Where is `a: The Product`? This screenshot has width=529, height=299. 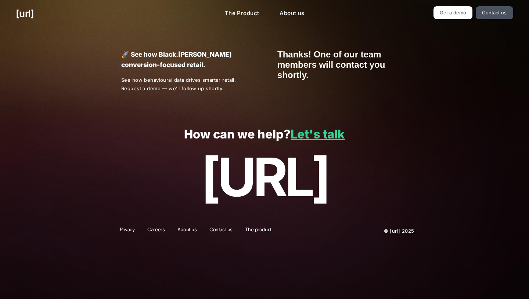 a: The Product is located at coordinates (242, 13).